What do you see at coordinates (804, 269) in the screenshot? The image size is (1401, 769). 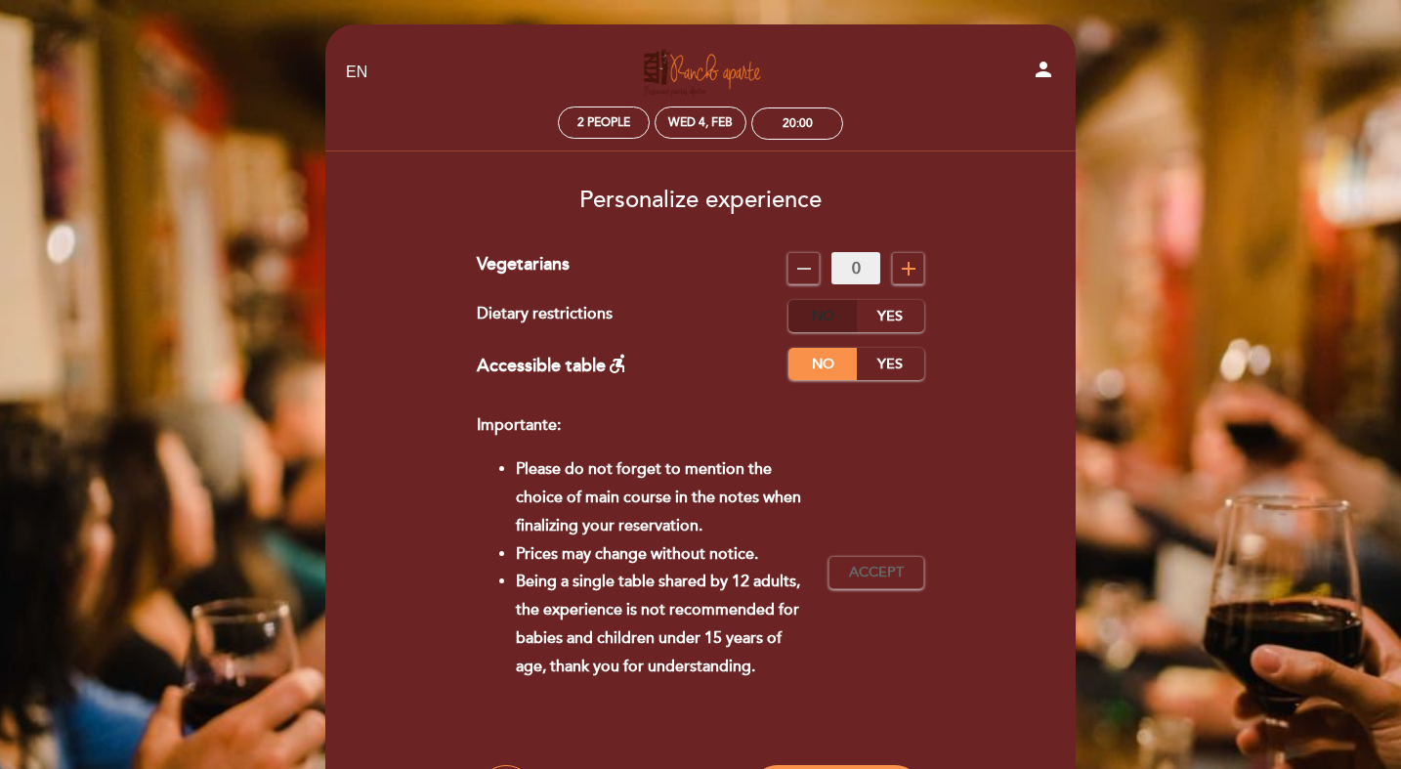 I see `i: remove` at bounding box center [804, 269].